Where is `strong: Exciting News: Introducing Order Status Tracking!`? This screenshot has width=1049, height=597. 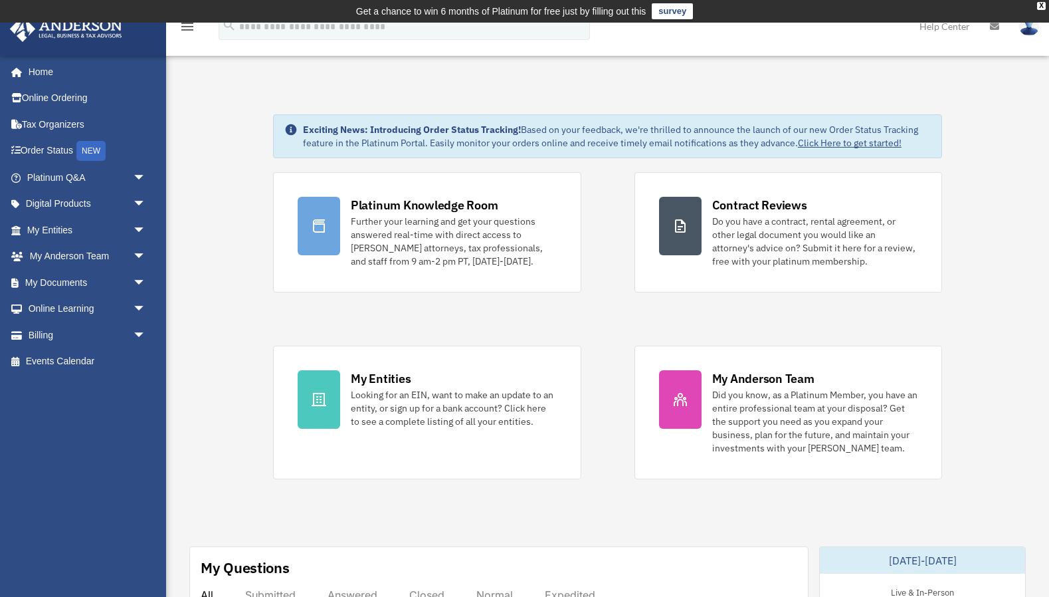
strong: Exciting News: Introducing Order Status Tracking! is located at coordinates (412, 130).